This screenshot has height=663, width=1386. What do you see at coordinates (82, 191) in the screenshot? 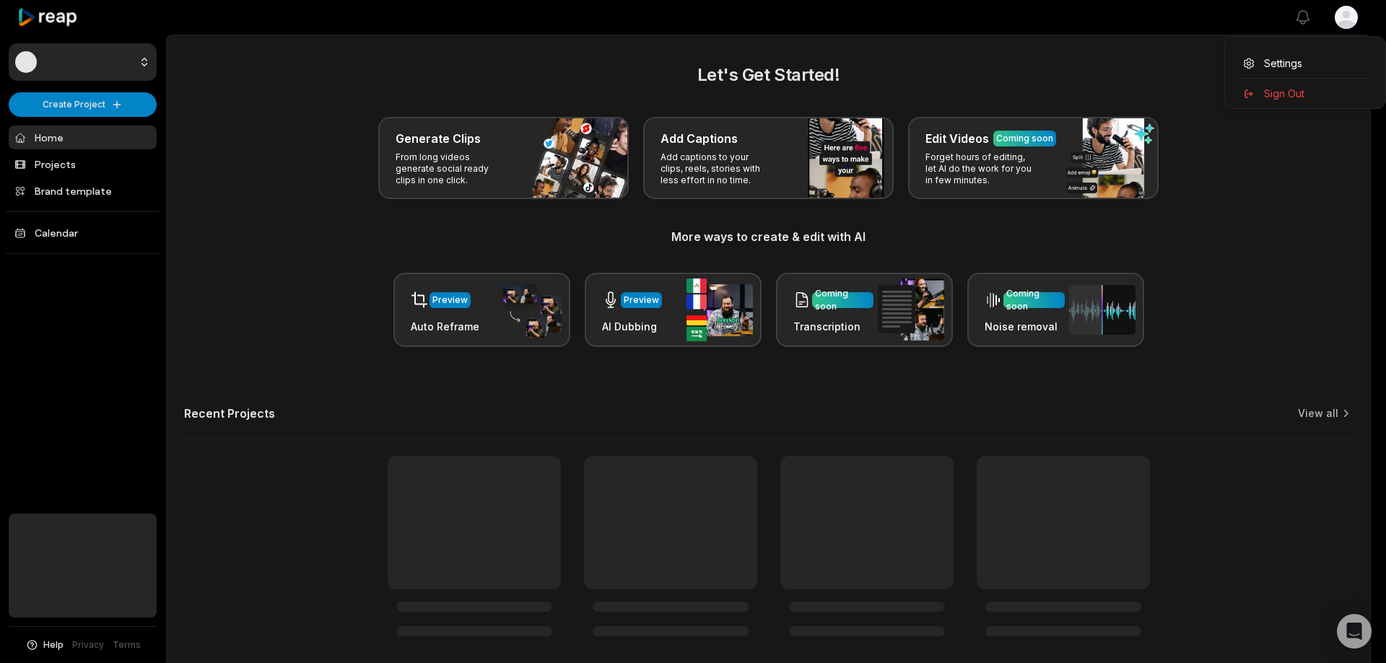
I see `a: Brand template` at bounding box center [82, 191].